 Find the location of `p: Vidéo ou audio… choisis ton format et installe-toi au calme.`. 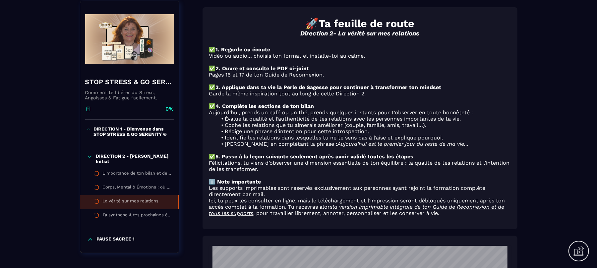

p: Vidéo ou audio… choisis ton format et installe-toi au calme. is located at coordinates (360, 56).